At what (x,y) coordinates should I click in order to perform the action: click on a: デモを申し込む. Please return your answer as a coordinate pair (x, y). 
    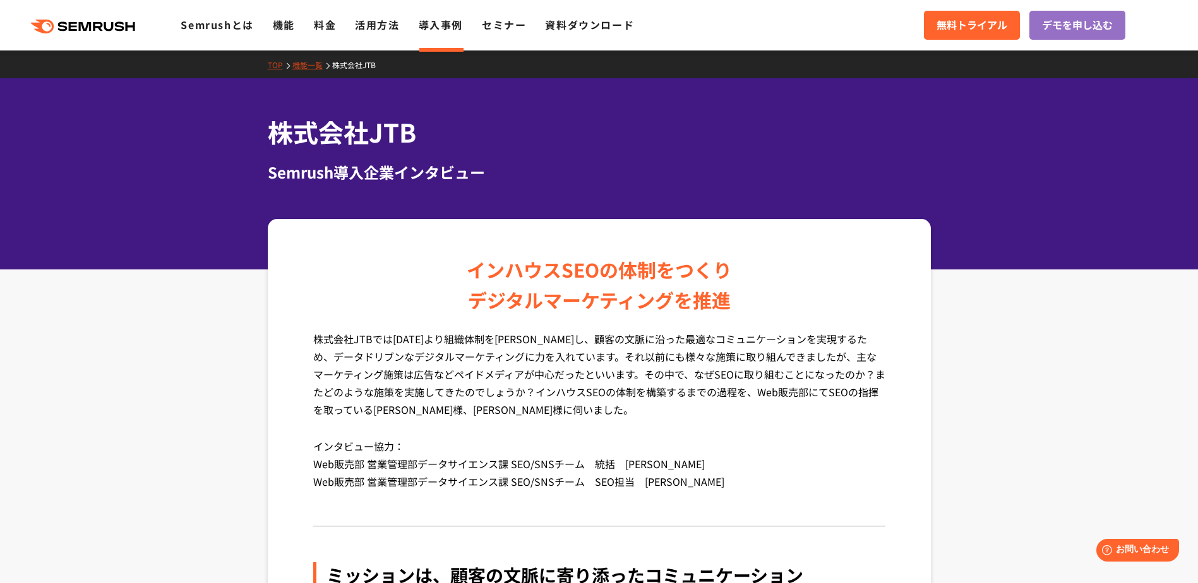
    Looking at the image, I should click on (1077, 25).